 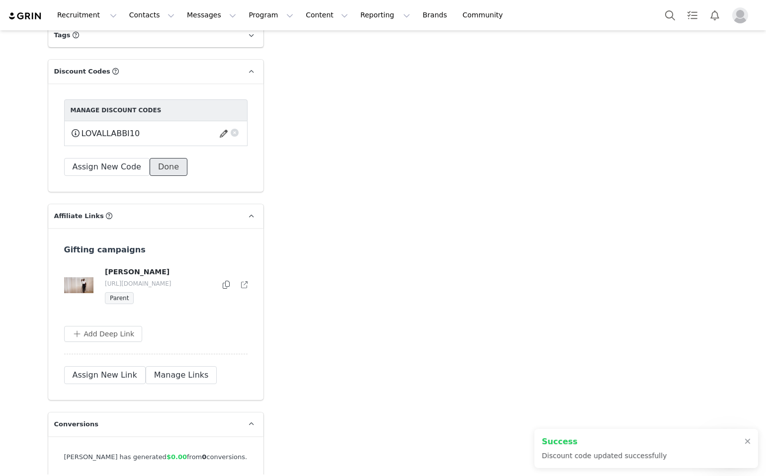 What do you see at coordinates (77, 424) in the screenshot?
I see `span: Conversions` at bounding box center [77, 424].